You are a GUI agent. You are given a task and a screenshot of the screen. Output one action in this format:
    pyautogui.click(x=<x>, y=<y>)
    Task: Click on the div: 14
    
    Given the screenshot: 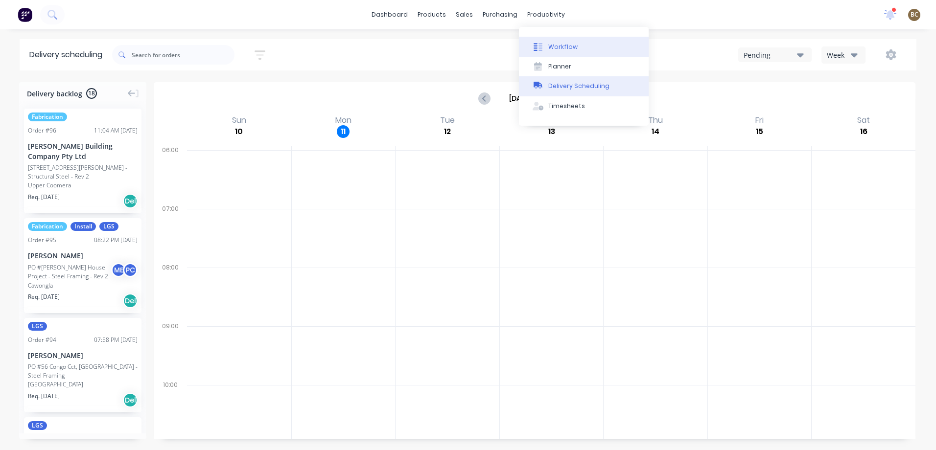 What is the action you would take?
    pyautogui.click(x=655, y=132)
    